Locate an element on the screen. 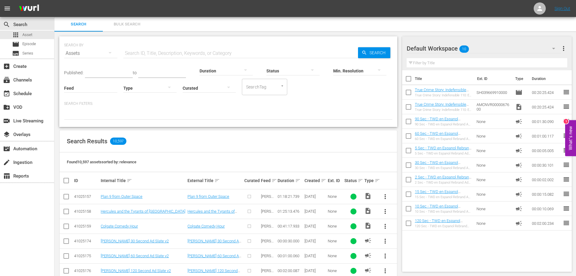 This screenshot has height=276, width=576. div: 41025158 is located at coordinates (87, 211).